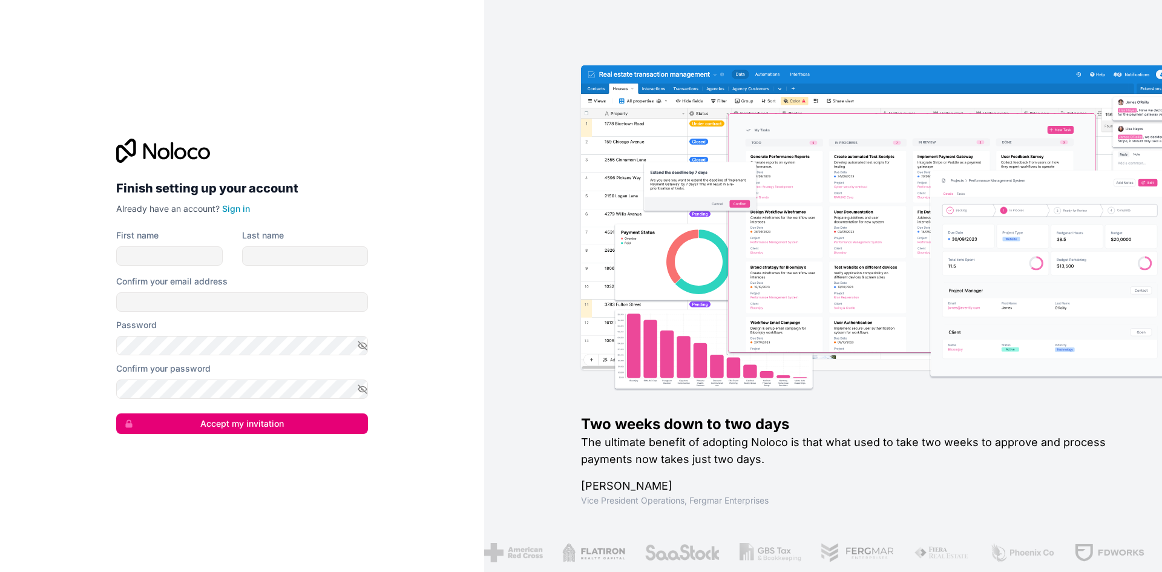 This screenshot has width=1162, height=572. I want to click on label: Confirm your email address, so click(172, 282).